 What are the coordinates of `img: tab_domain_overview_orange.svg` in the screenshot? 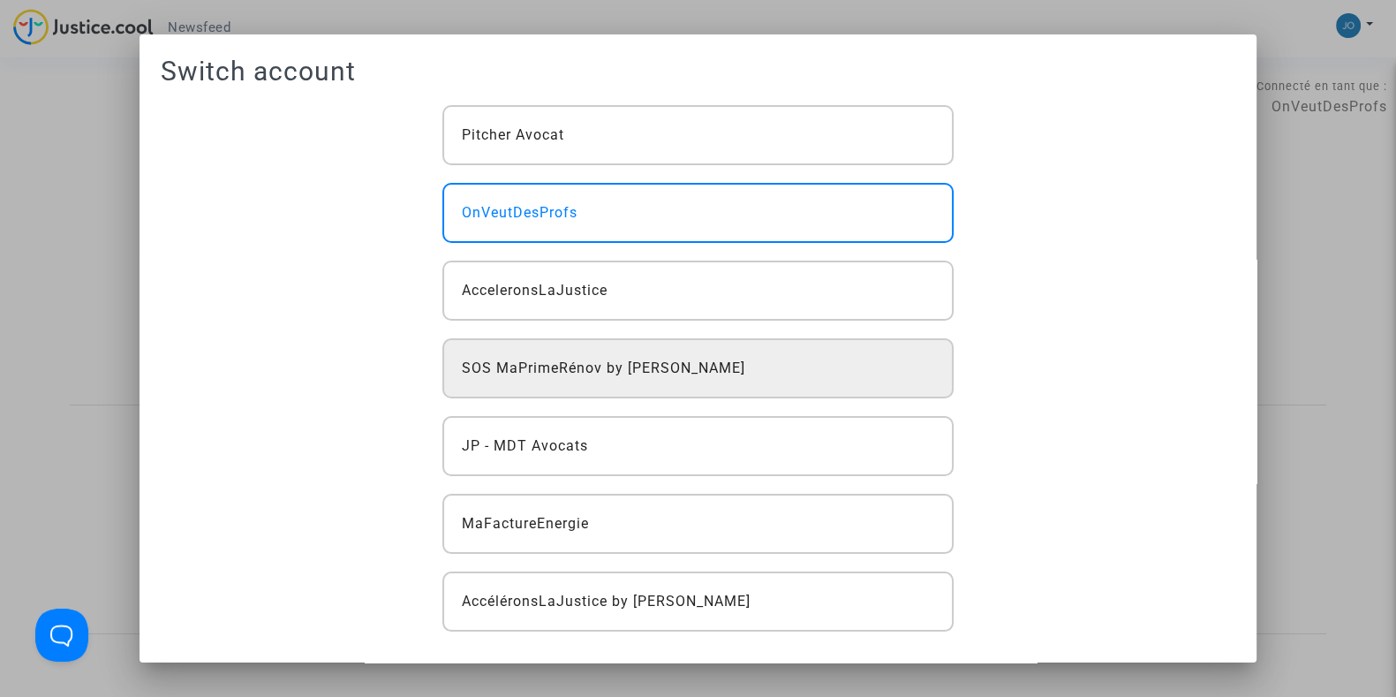 It's located at (79, 110).